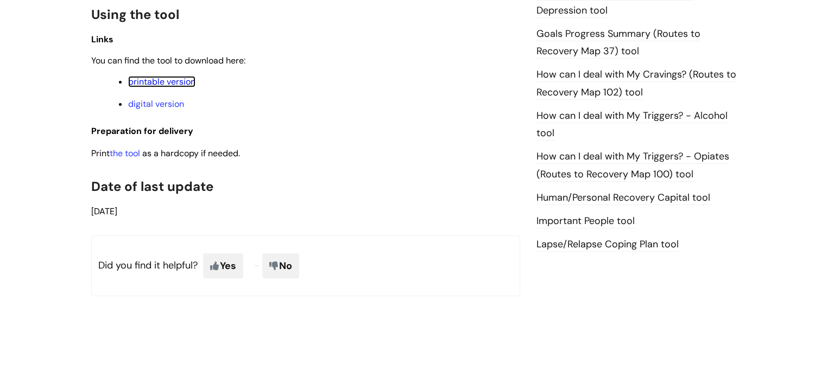 This screenshot has height=377, width=834. Describe the element at coordinates (125, 153) in the screenshot. I see `a: the tool` at that location.